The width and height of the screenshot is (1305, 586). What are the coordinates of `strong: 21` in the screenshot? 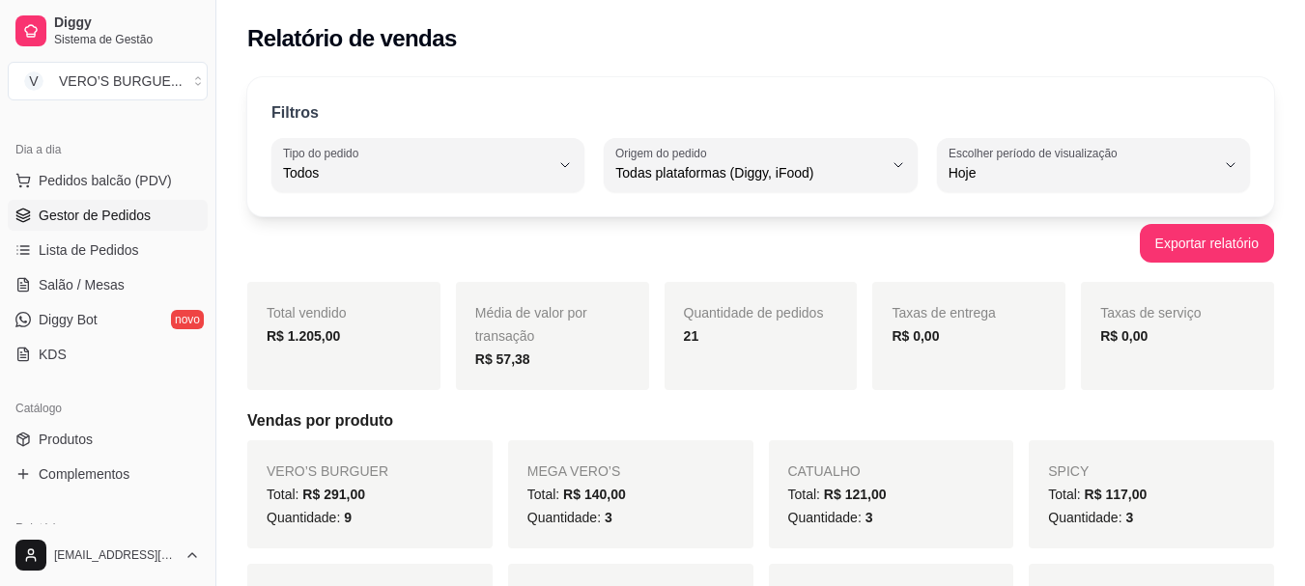 It's located at (692, 336).